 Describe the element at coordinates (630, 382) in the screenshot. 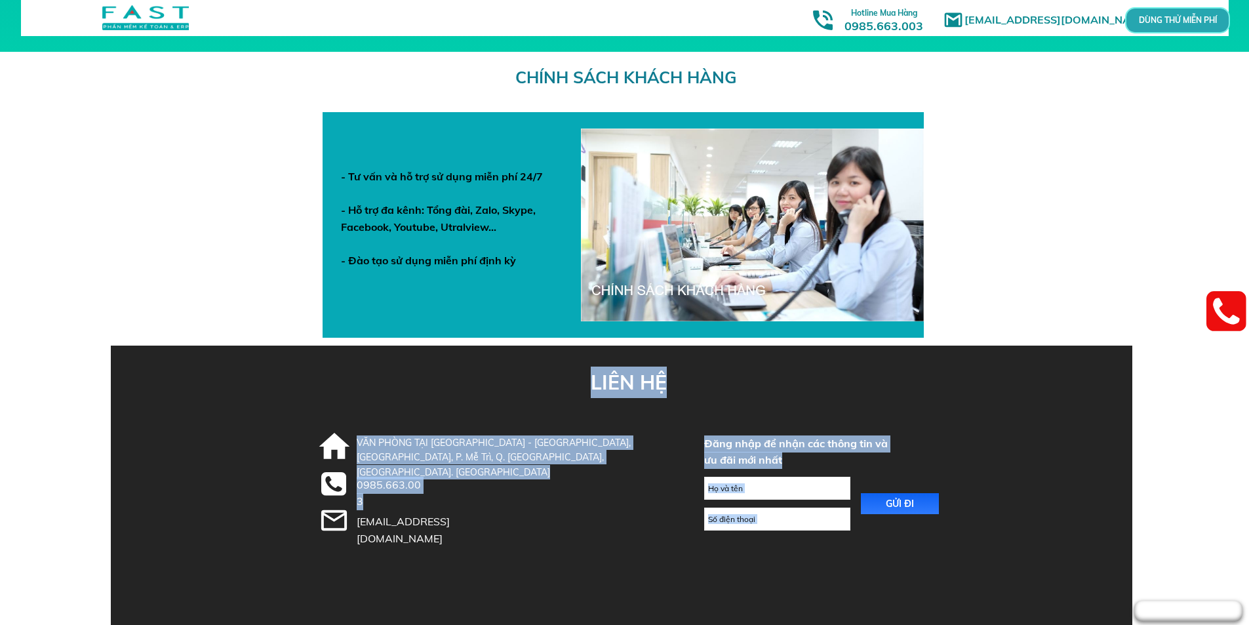

I see `h3: LIÊN HỆ` at that location.